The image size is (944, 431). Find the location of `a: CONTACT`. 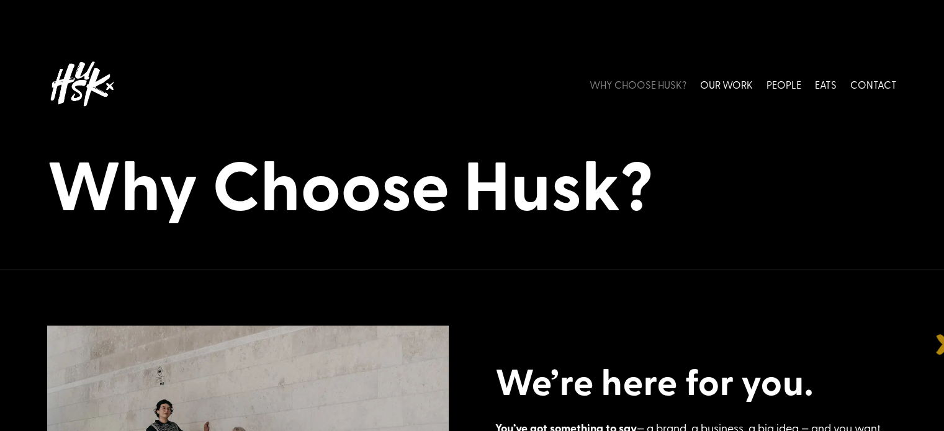

a: CONTACT is located at coordinates (873, 84).